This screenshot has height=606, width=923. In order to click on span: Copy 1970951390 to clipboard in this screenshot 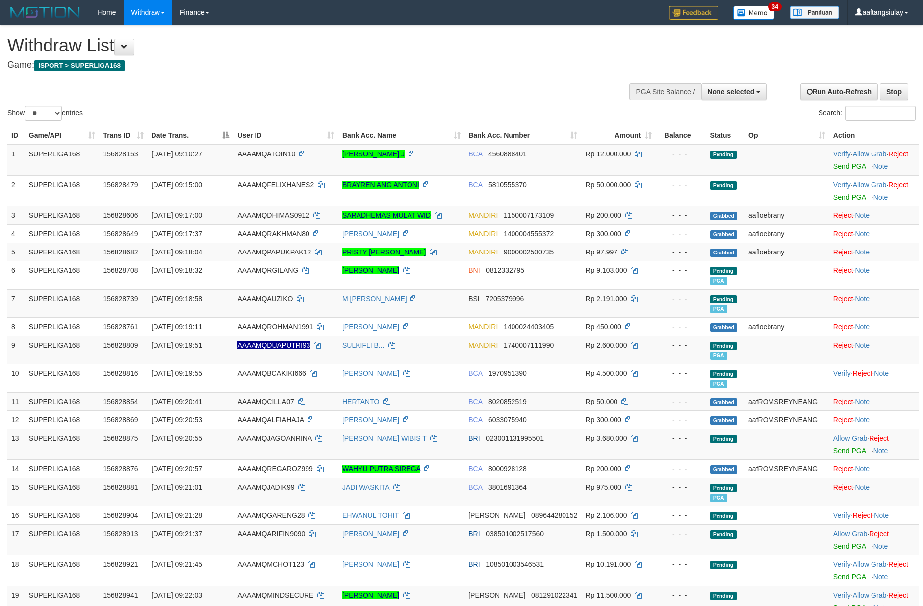, I will do `click(508, 373)`.